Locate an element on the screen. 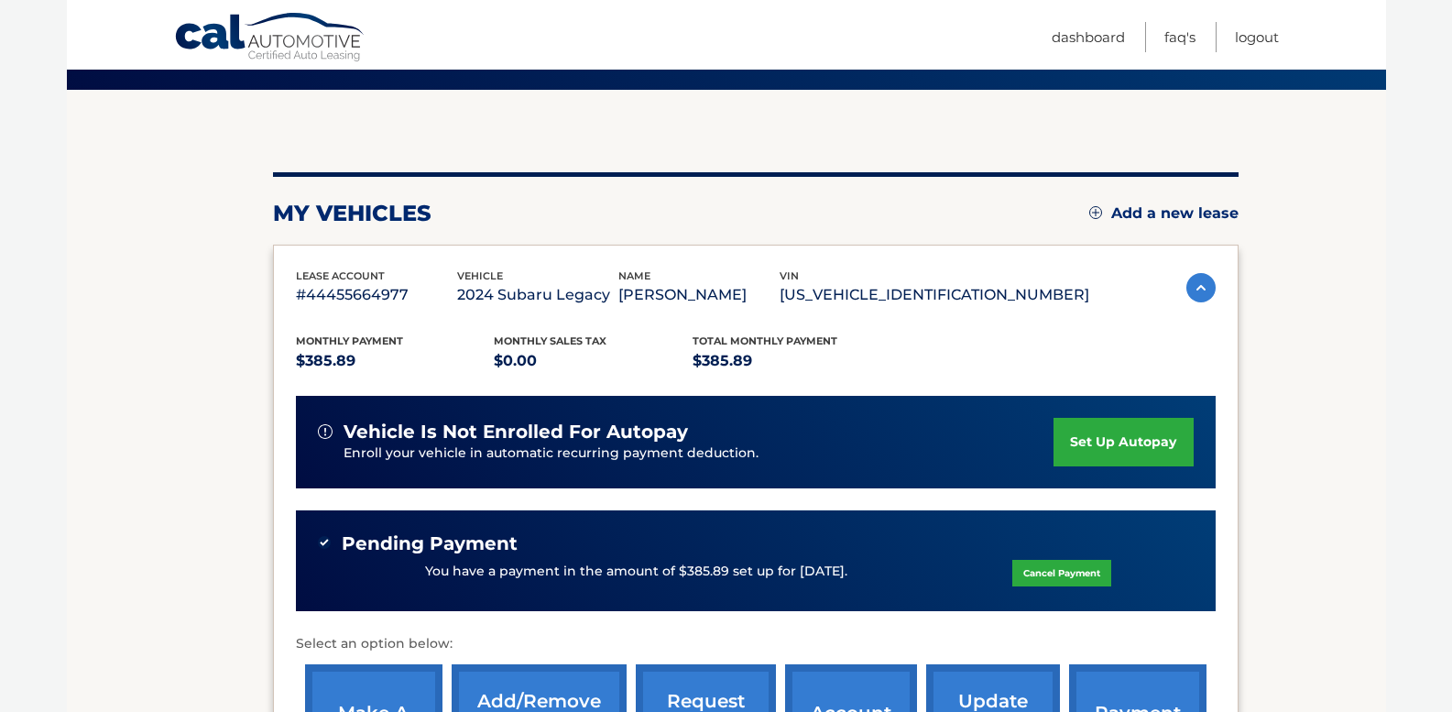  p: #44455664977 is located at coordinates (377, 295).